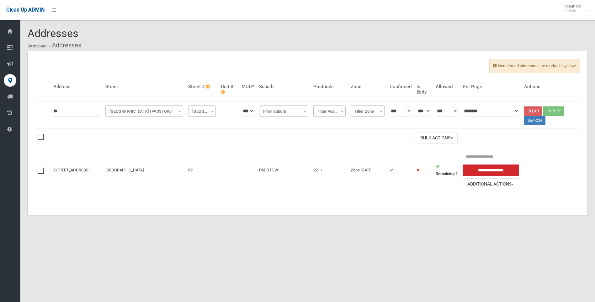 Image resolution: width=595 pixels, height=302 pixels. What do you see at coordinates (284, 111) in the screenshot?
I see `span: Filter Suburb` at bounding box center [284, 111].